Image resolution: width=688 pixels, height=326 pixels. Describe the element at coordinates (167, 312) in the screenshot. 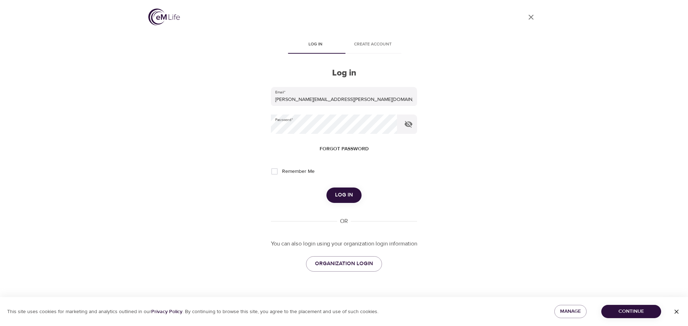

I see `b: Privacy Policy` at that location.